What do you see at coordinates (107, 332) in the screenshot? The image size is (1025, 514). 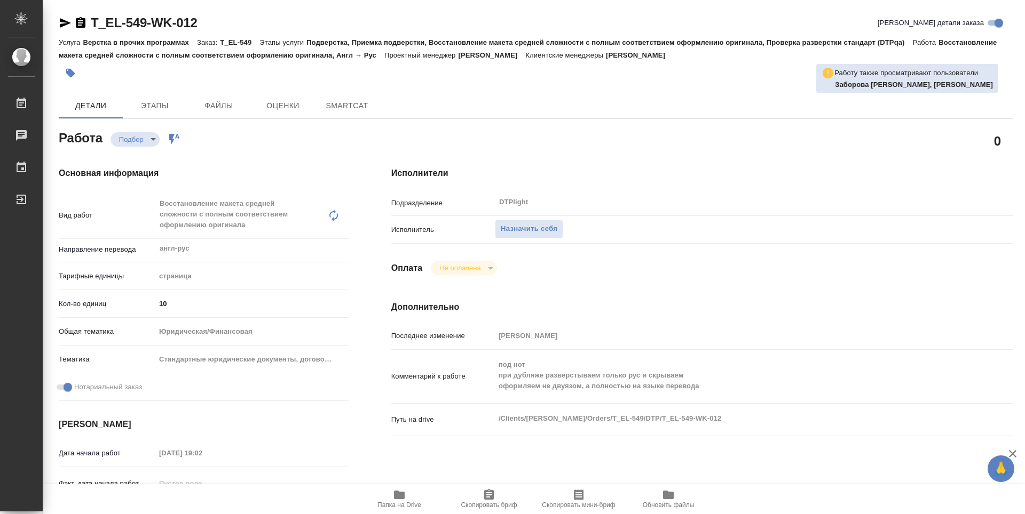 I see `p: Общая тематика` at bounding box center [107, 332].